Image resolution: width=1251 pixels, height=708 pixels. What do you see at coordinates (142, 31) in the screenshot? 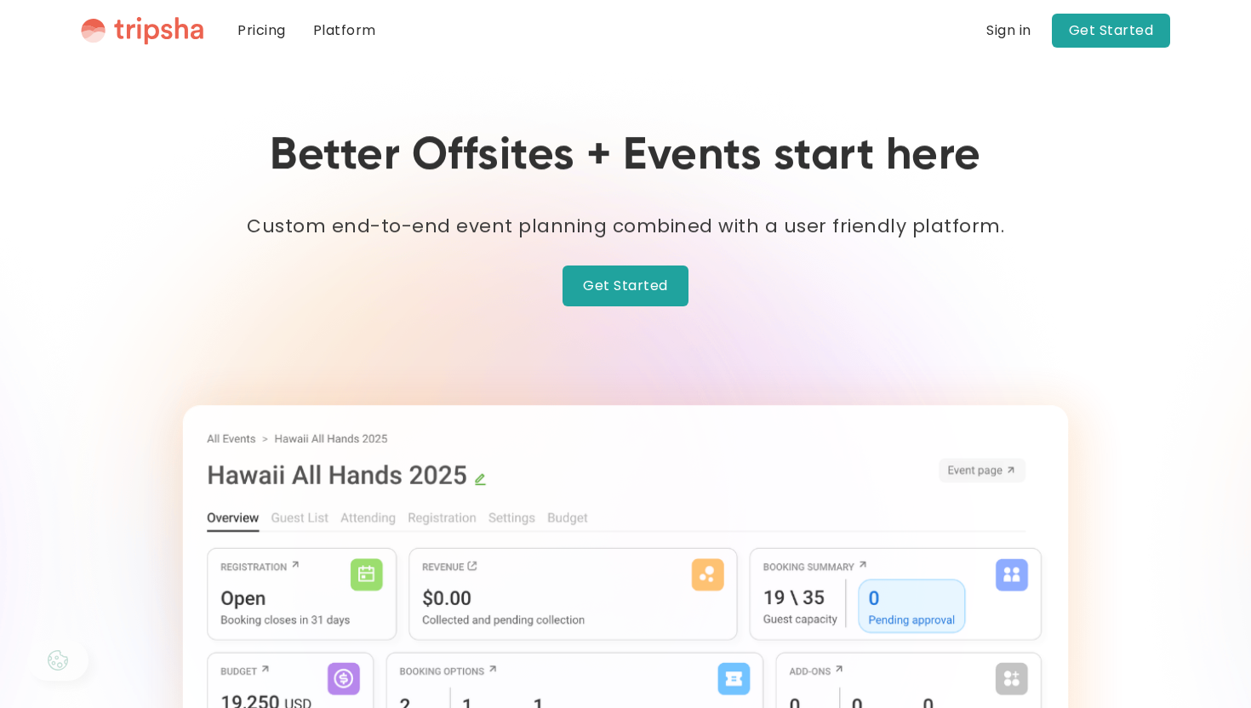
I see `a: home` at bounding box center [142, 31].